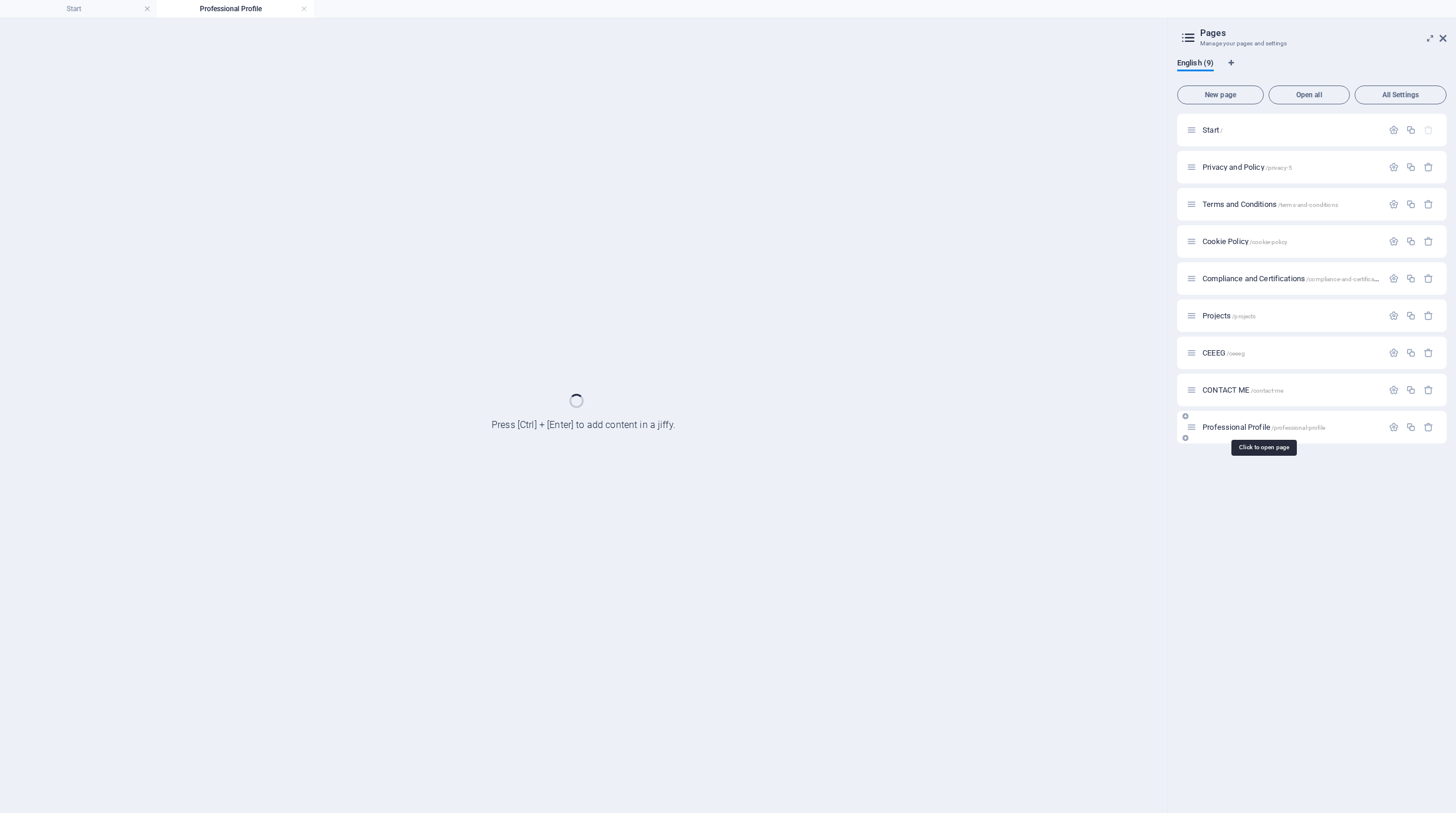  I want to click on div: Start/, so click(1291, 130).